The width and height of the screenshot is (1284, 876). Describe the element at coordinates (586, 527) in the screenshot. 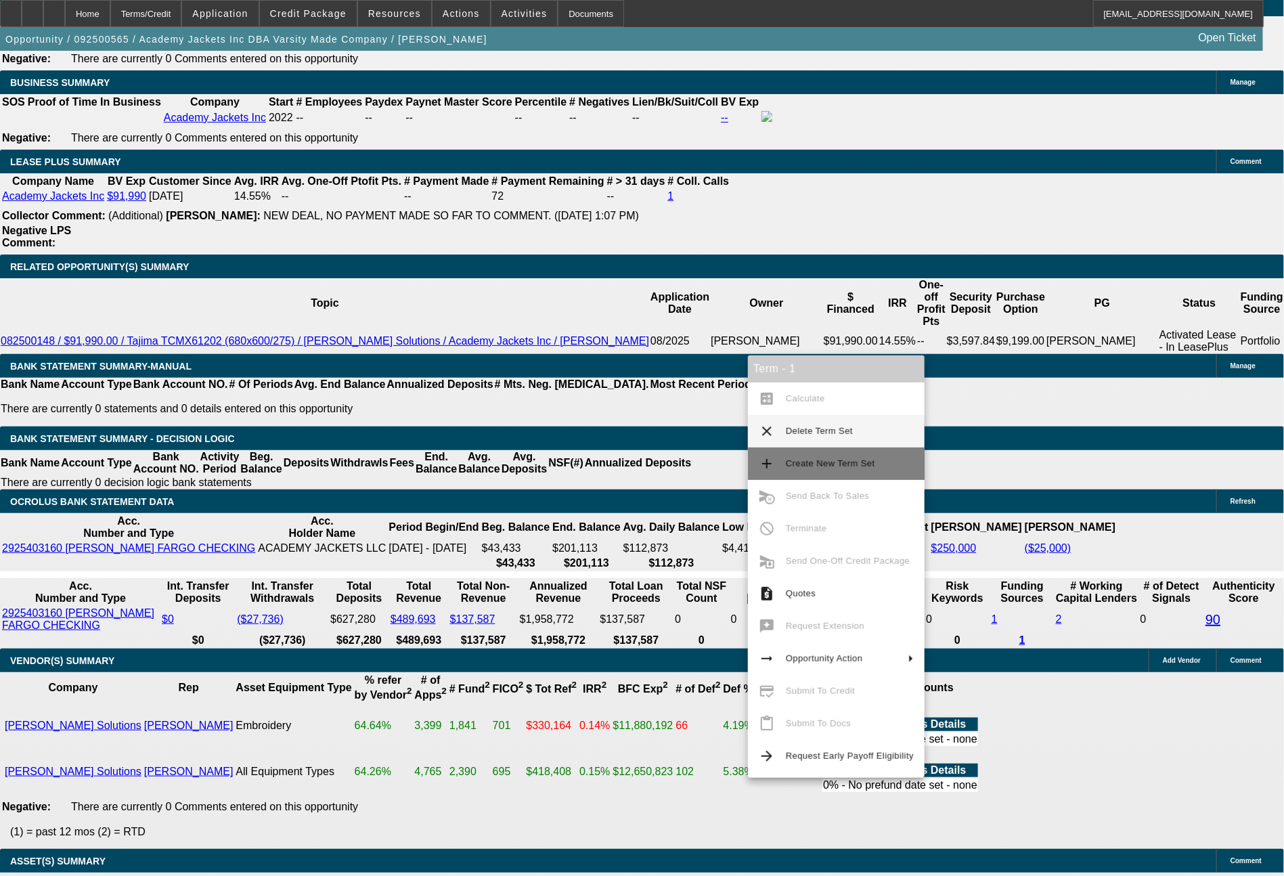

I see `th: End. Balance` at that location.